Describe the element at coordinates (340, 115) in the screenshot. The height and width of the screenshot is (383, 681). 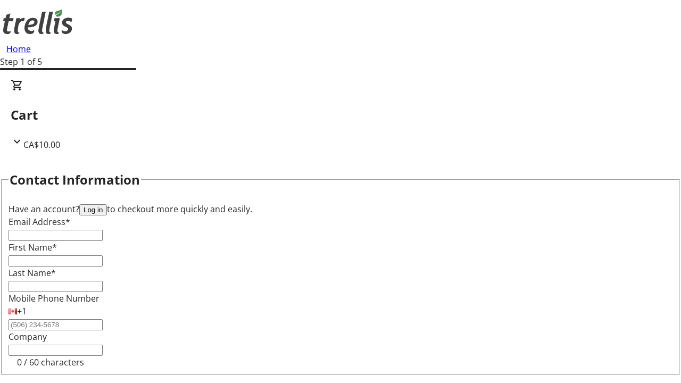
I see `div: CartCA$10.00` at that location.